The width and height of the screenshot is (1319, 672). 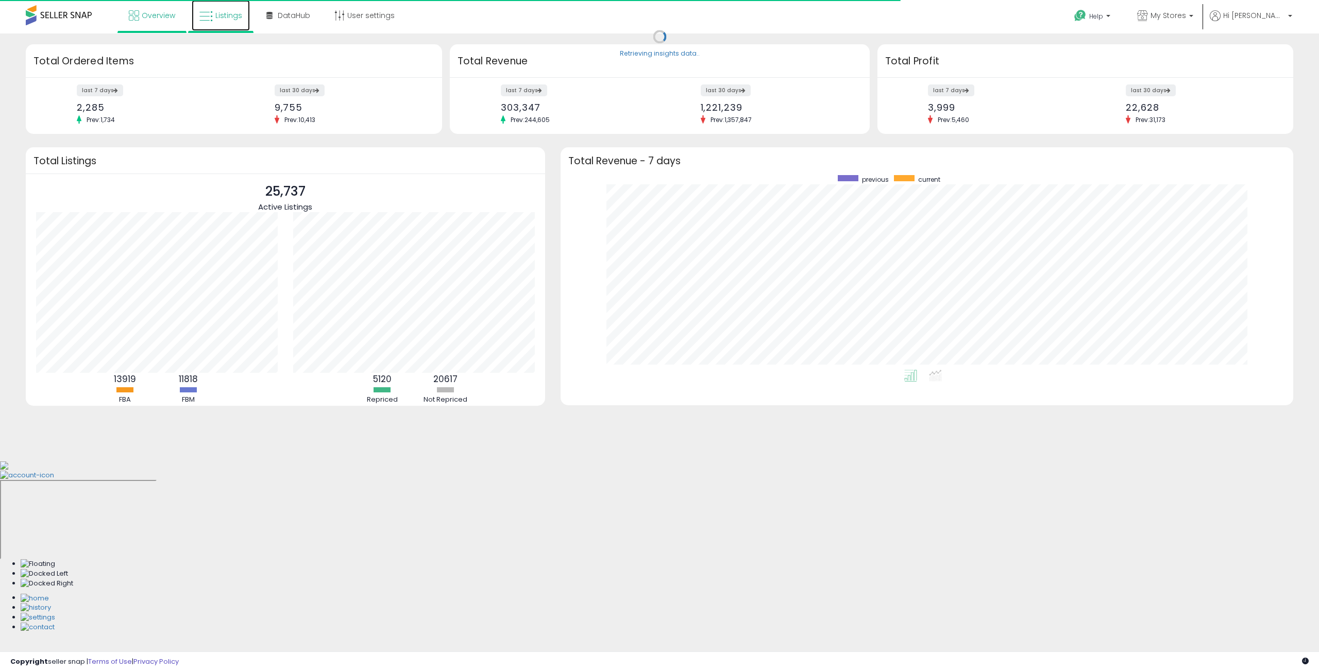 What do you see at coordinates (1003, 107) in the screenshot?
I see `div: 3,999` at bounding box center [1003, 107].